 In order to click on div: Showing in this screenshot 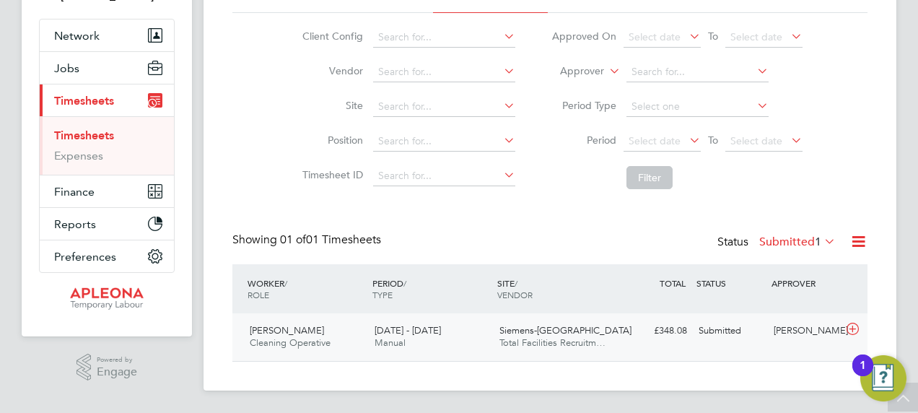, I will do `click(308, 239)`.